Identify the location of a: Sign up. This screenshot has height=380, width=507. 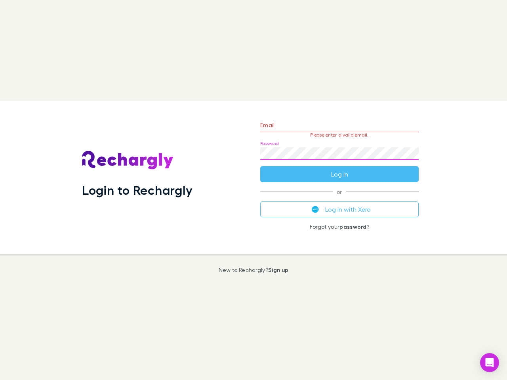
(278, 270).